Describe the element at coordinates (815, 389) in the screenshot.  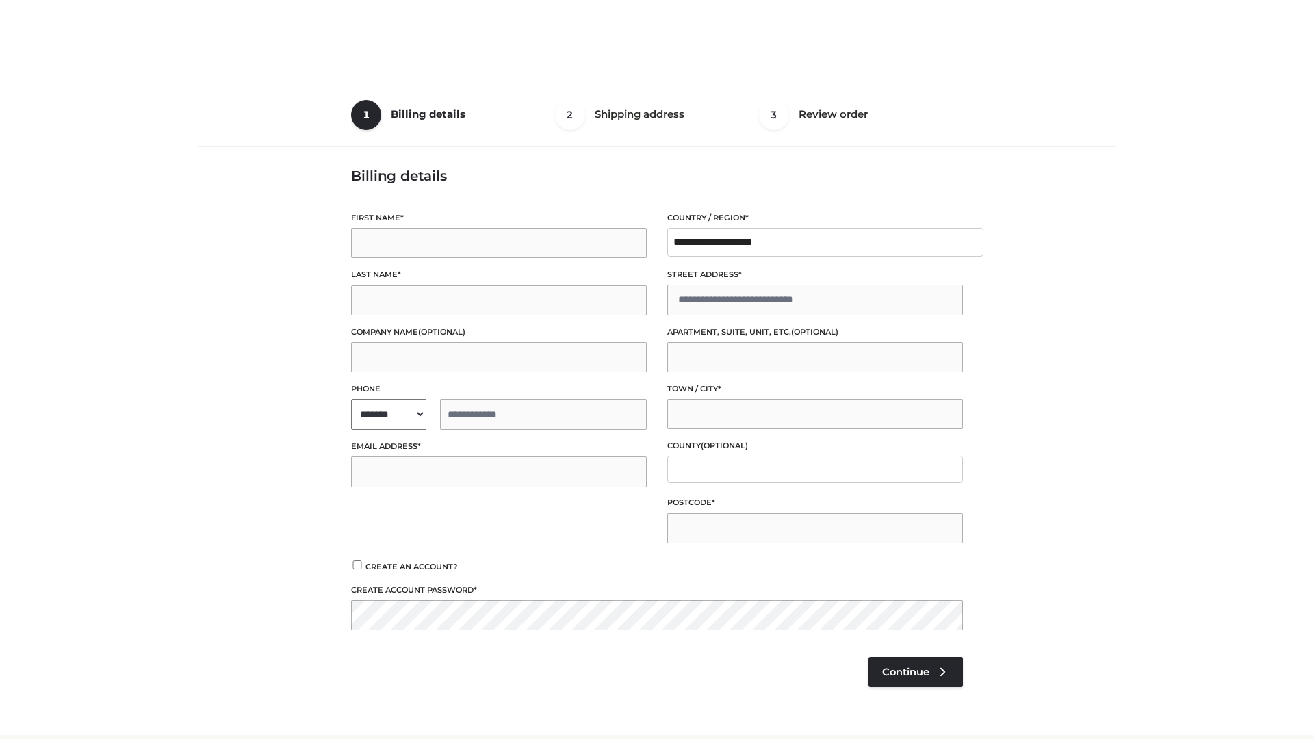
I see `label: Town / City` at that location.